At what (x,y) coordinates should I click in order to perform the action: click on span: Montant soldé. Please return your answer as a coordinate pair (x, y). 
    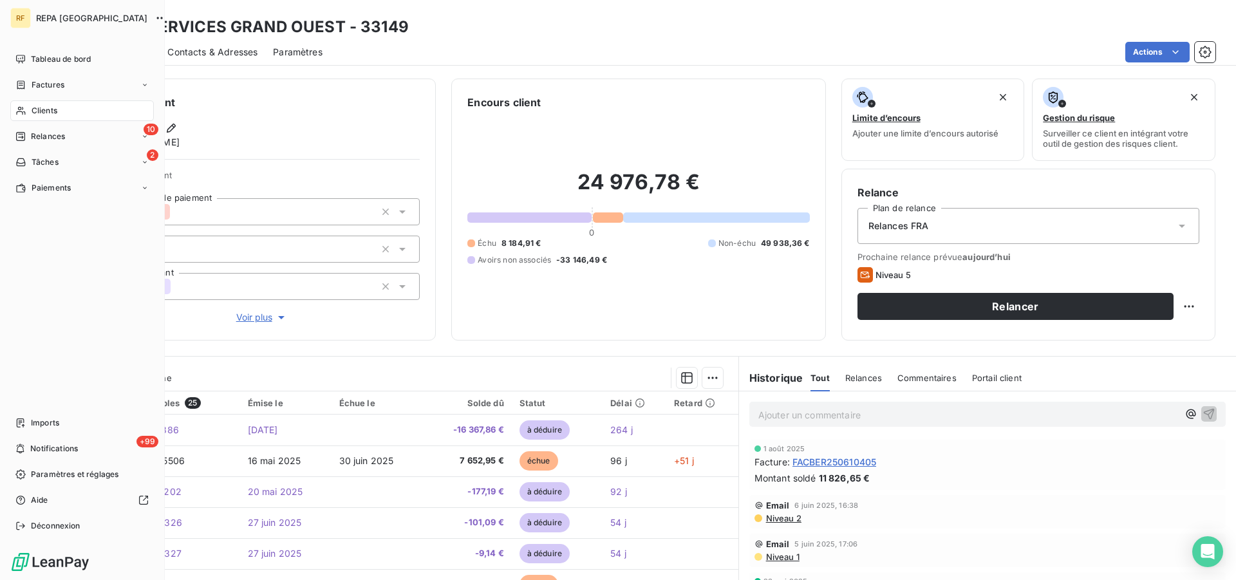
    Looking at the image, I should click on (786, 478).